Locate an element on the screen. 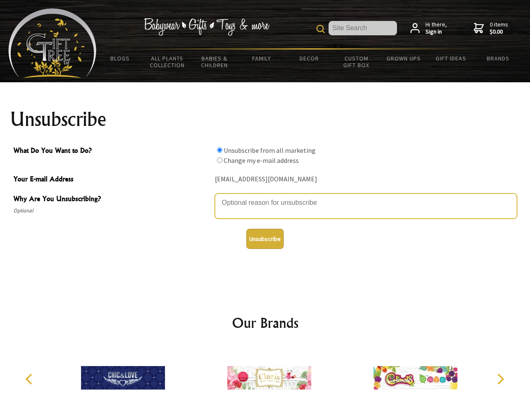 The height and width of the screenshot is (403, 530). a: All Plants Collection is located at coordinates (168, 62).